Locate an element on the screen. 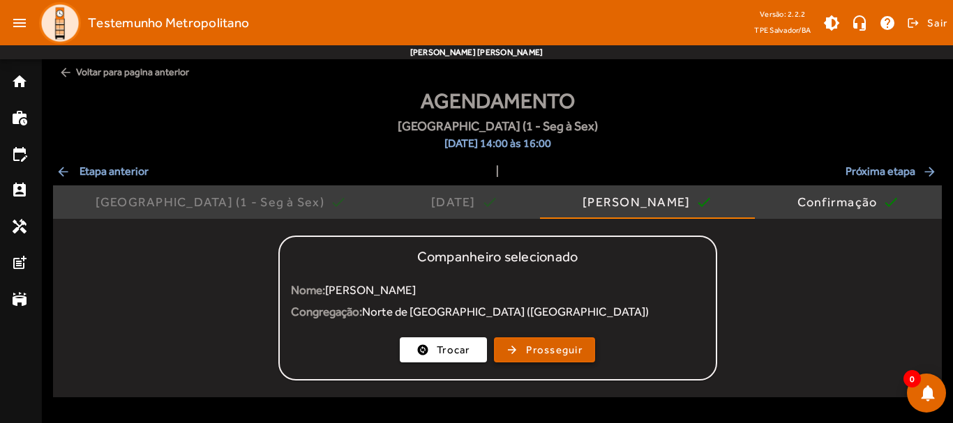  mat-icon: home is located at coordinates (20, 82).